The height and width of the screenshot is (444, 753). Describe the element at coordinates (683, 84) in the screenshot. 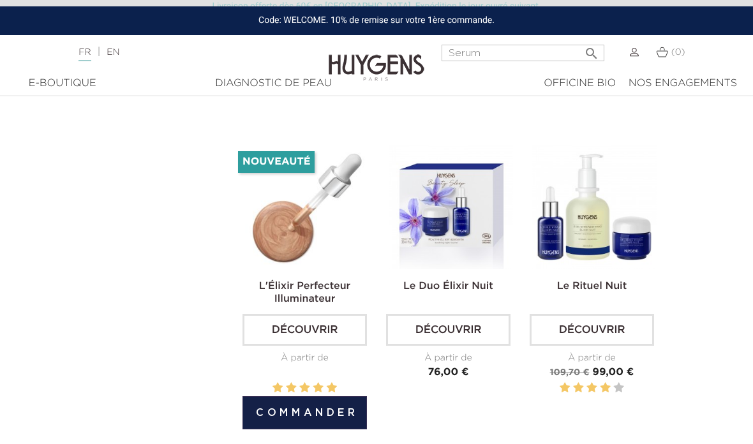

I see `div: Nos engagements` at that location.